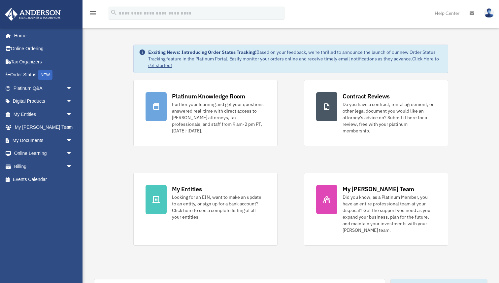 This screenshot has height=283, width=499. Describe the element at coordinates (187, 189) in the screenshot. I see `div: My Entities` at that location.